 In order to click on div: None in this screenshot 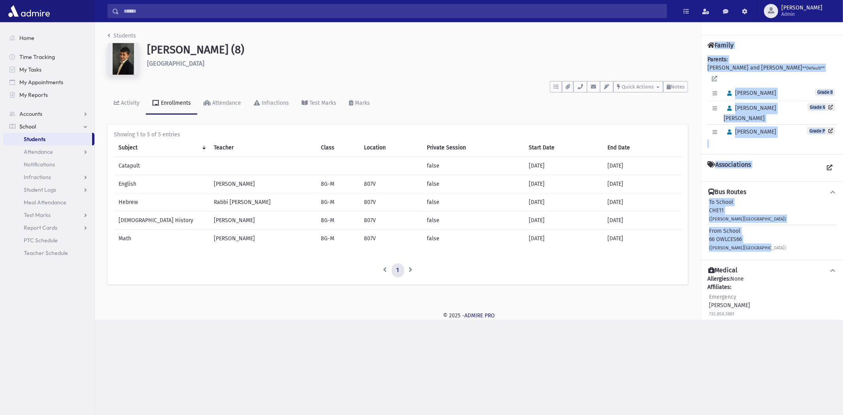, I will do `click(772, 321)`.